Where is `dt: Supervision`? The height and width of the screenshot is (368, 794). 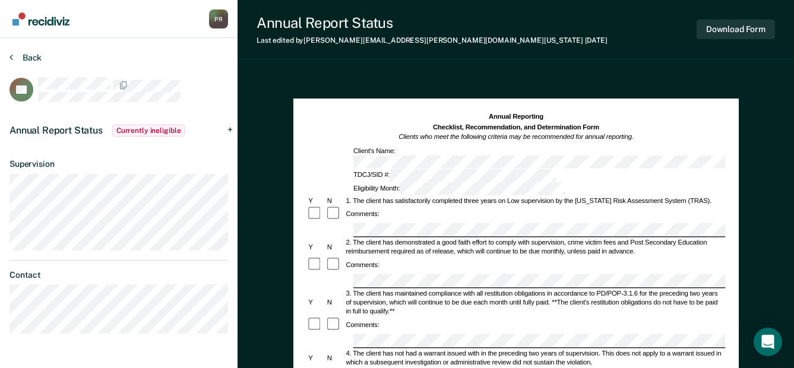
dt: Supervision is located at coordinates (119, 164).